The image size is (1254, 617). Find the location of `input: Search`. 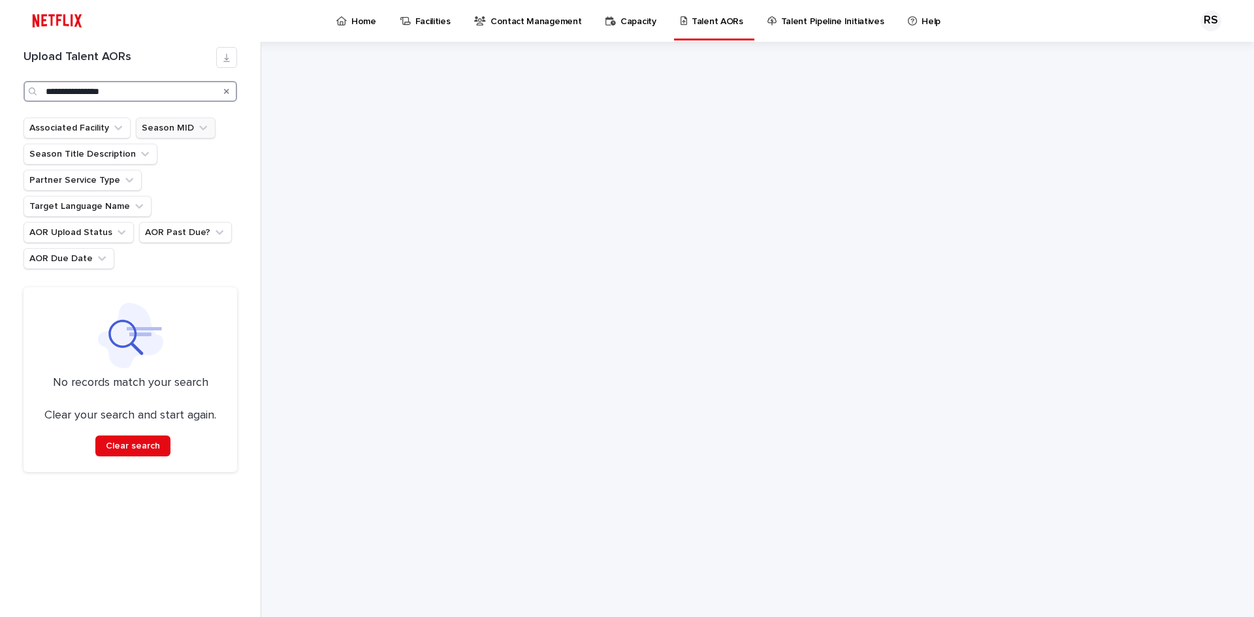

input: Search is located at coordinates (130, 91).